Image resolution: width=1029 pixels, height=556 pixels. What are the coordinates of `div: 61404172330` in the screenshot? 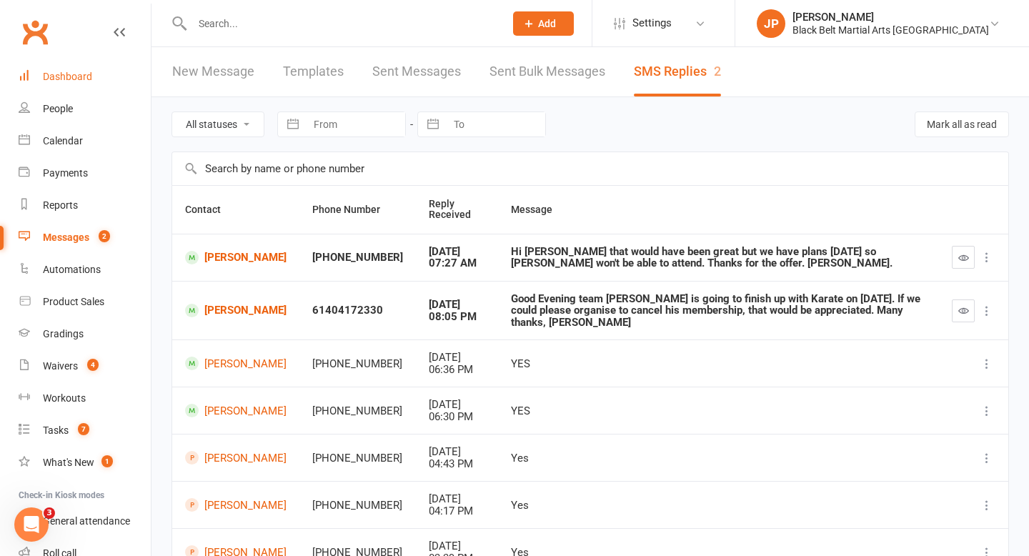 It's located at (357, 310).